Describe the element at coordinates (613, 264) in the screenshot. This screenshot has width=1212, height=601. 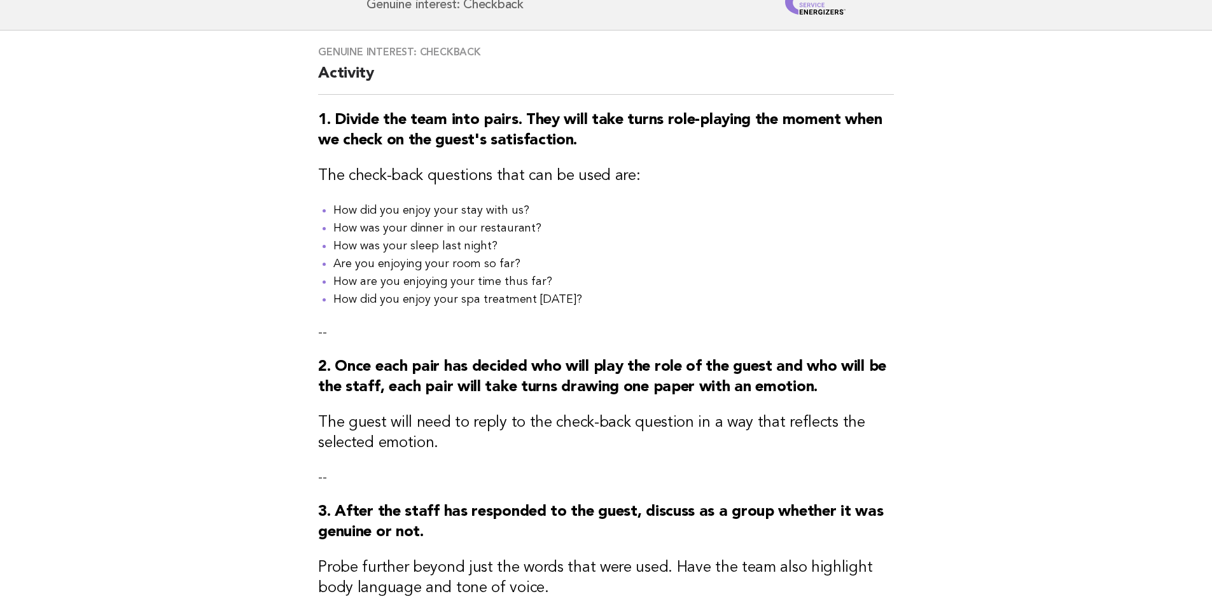
I see `li: Are you enjoying your room so far?` at that location.